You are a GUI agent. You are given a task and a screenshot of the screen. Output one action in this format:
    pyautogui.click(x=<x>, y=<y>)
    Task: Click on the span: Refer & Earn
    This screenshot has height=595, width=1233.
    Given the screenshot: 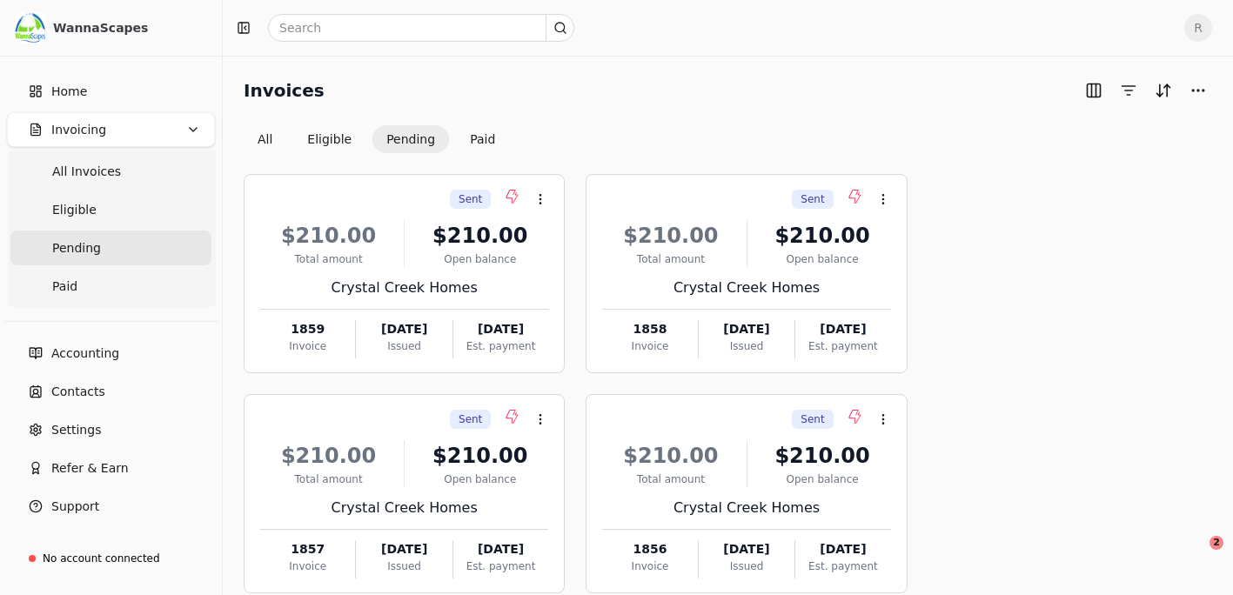 What is the action you would take?
    pyautogui.click(x=90, y=468)
    